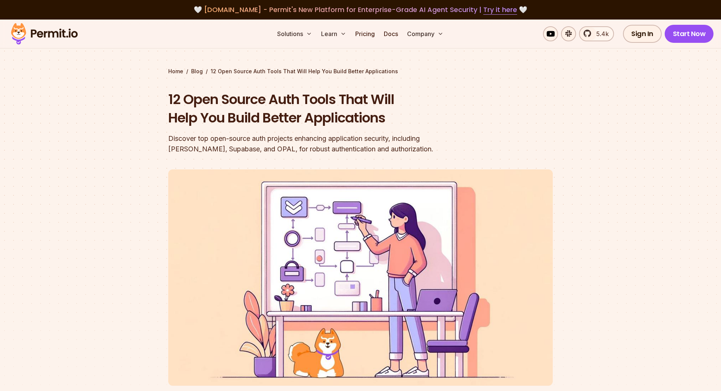  I want to click on a: Start Now, so click(689, 34).